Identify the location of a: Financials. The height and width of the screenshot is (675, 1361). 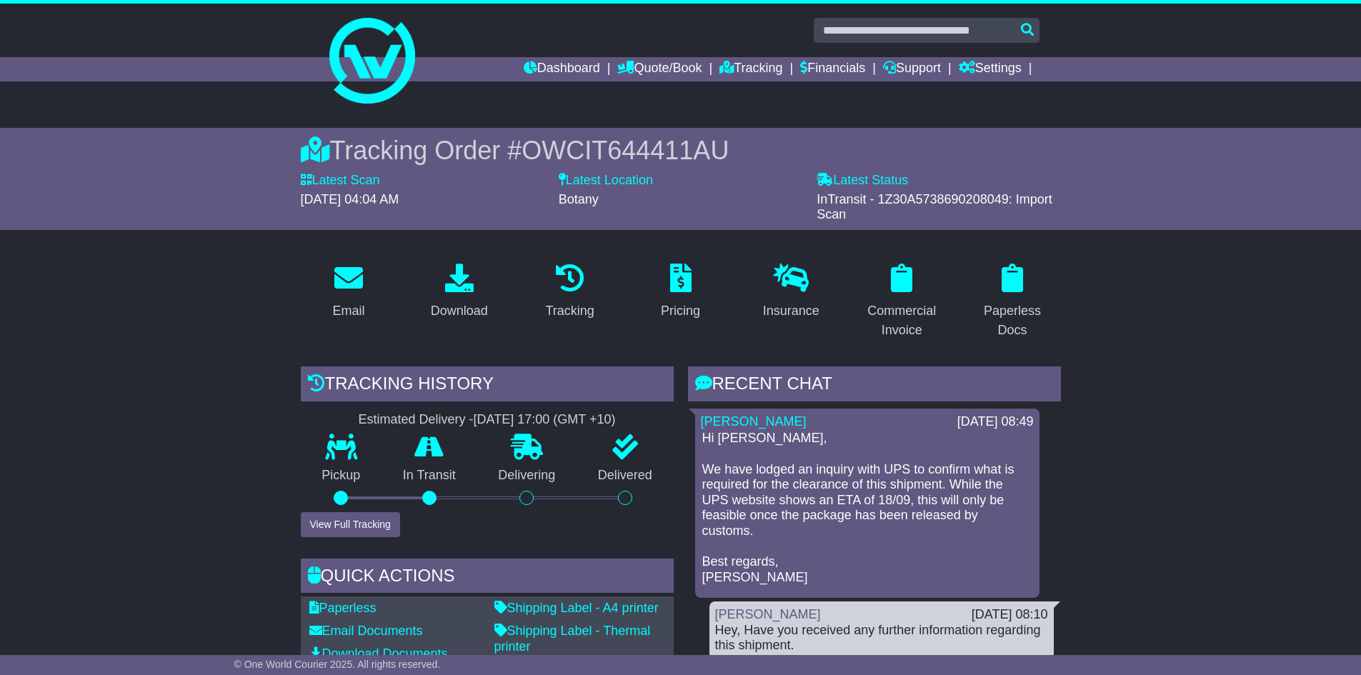
(832, 69).